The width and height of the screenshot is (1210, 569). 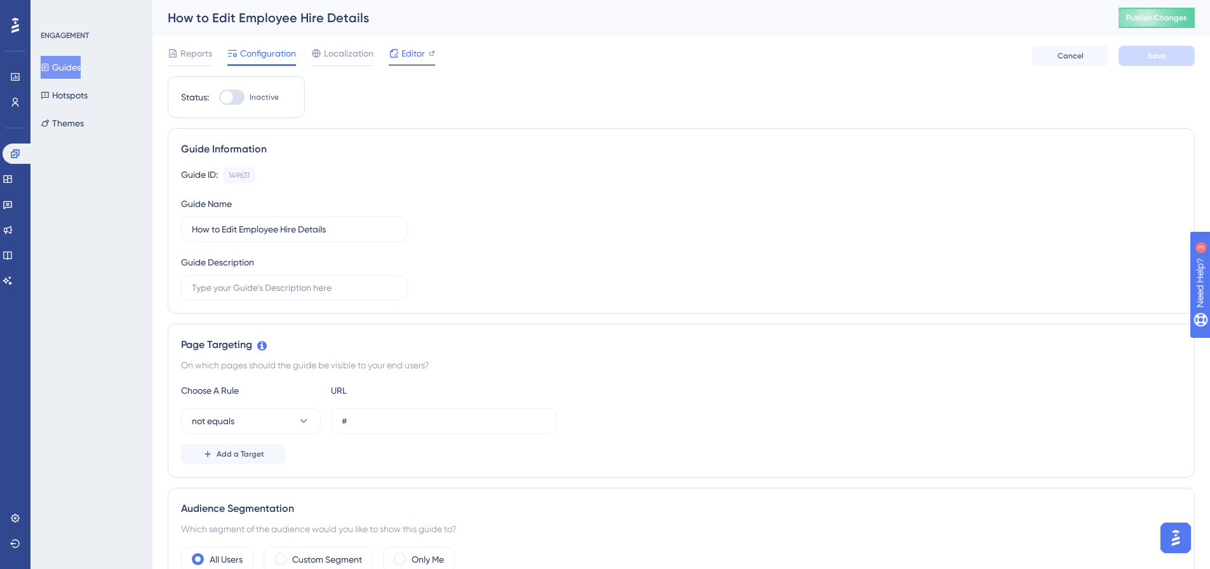 What do you see at coordinates (251, 391) in the screenshot?
I see `div: Choose A Rule` at bounding box center [251, 391].